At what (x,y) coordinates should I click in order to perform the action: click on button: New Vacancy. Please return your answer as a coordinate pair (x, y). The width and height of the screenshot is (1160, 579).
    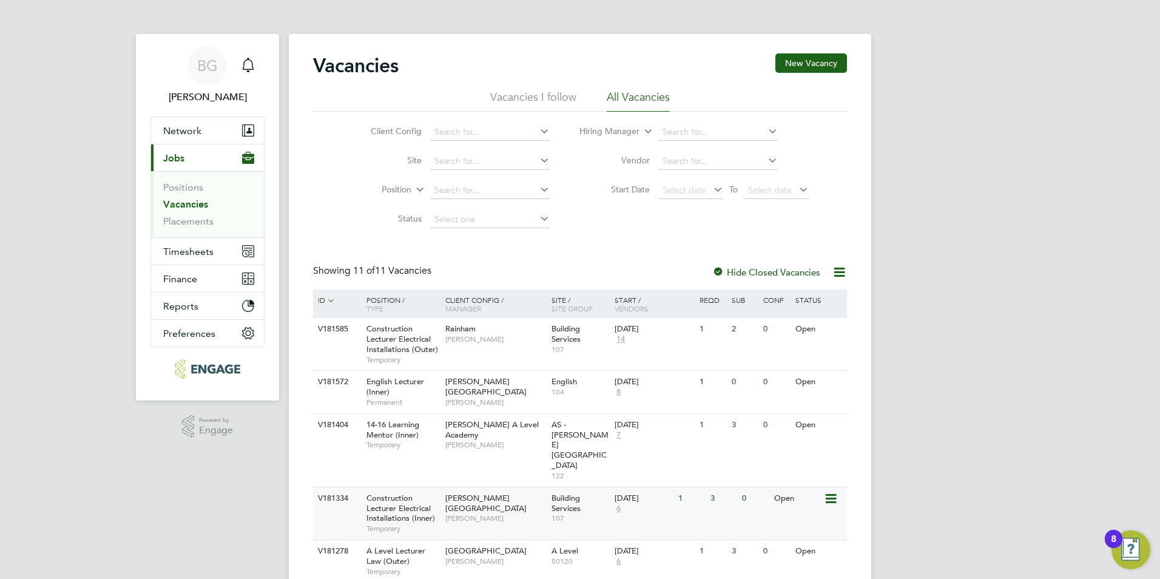
    Looking at the image, I should click on (811, 63).